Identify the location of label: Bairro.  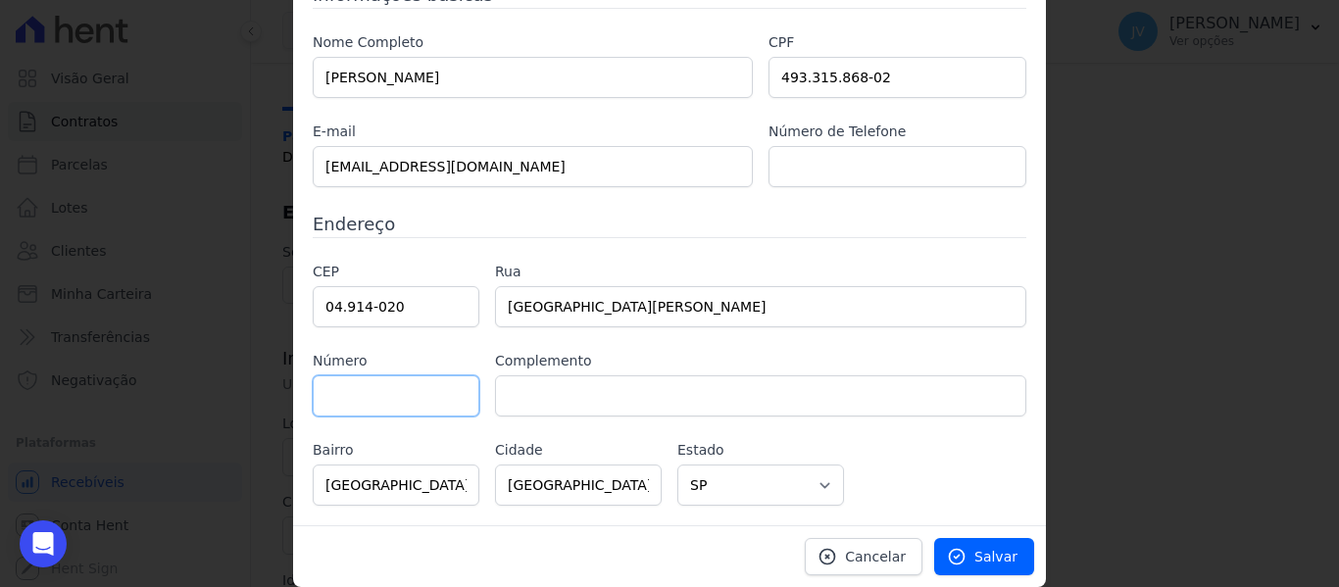
(396, 450).